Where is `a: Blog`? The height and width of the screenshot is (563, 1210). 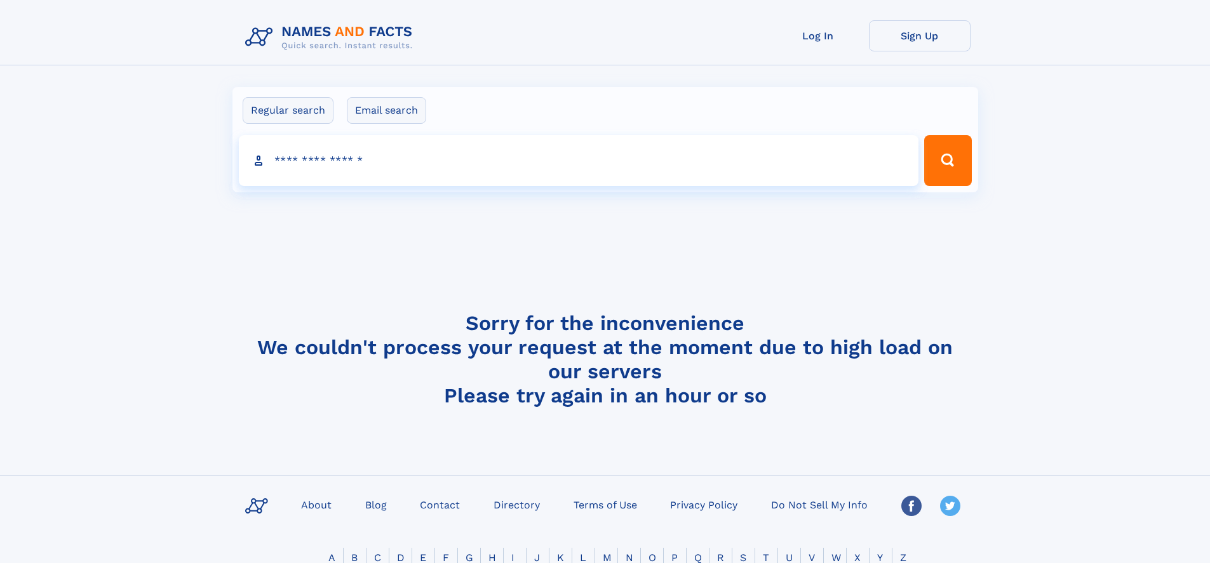
a: Blog is located at coordinates (376, 504).